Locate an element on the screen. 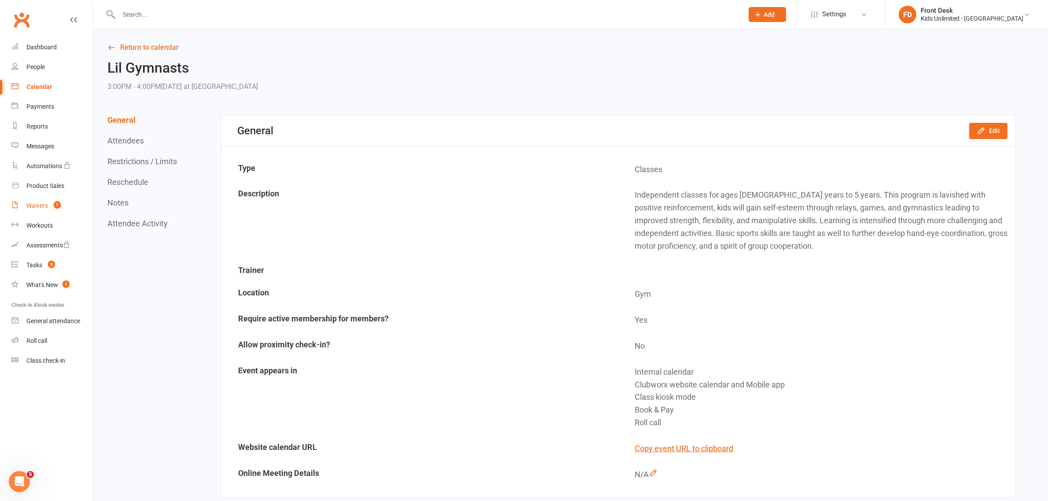 The image size is (1048, 501). td: Gym is located at coordinates (816, 294).